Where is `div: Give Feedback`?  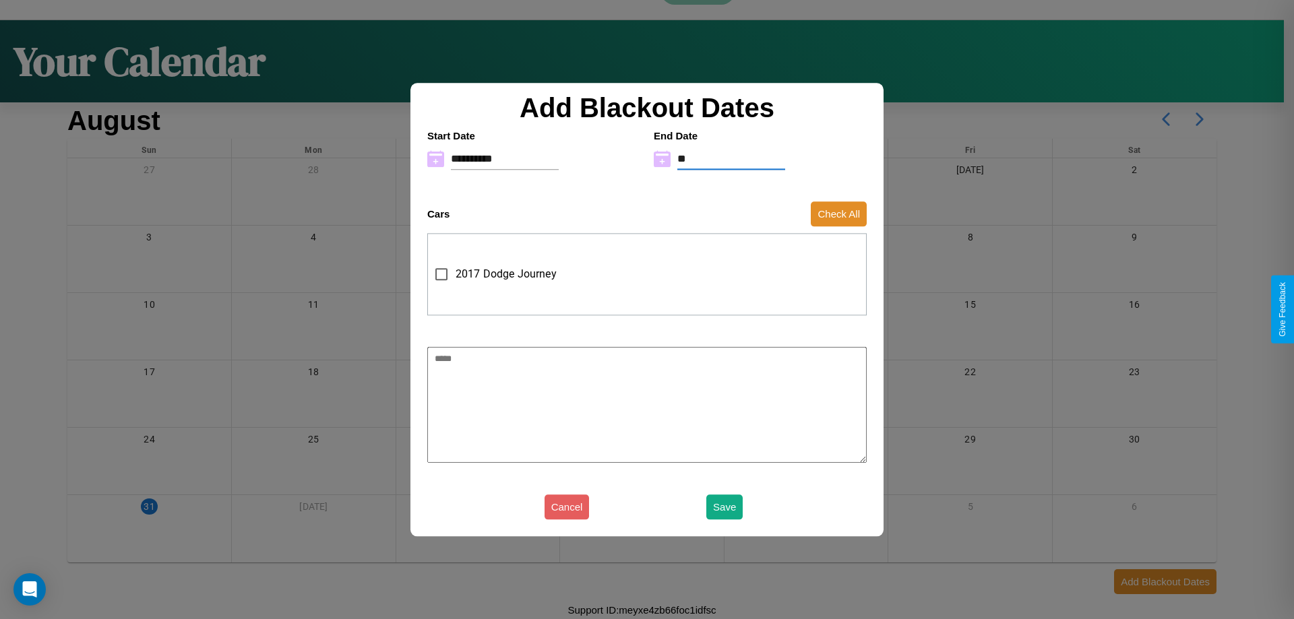
div: Give Feedback is located at coordinates (1282, 309).